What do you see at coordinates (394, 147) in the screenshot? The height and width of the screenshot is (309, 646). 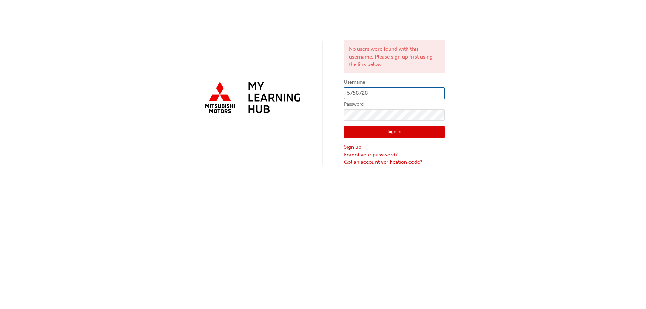 I see `a: Sign up` at bounding box center [394, 147].